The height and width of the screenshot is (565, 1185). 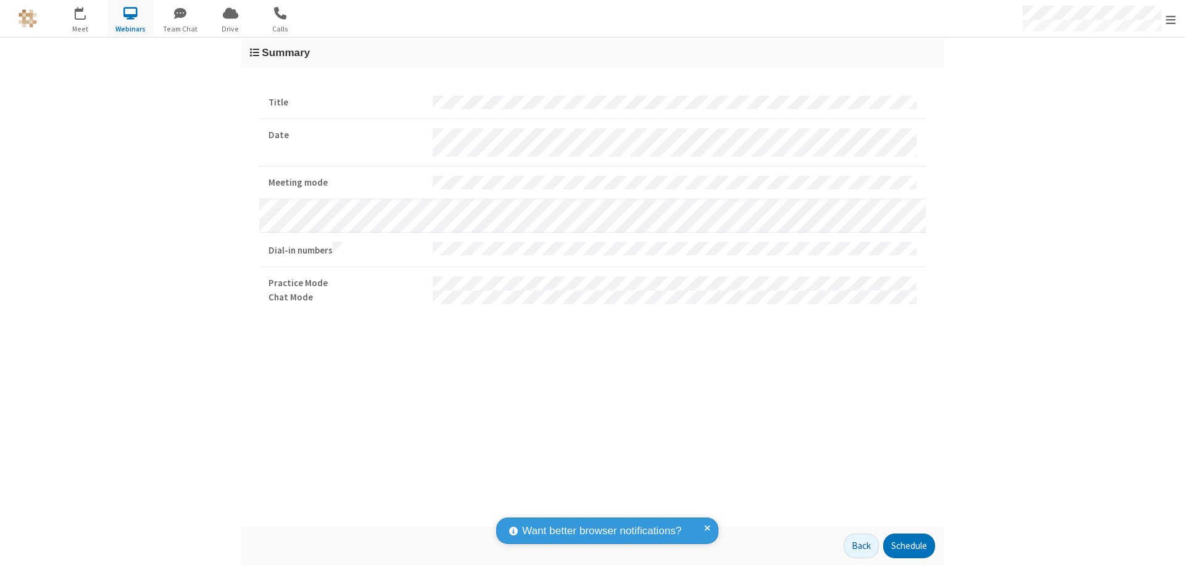 I want to click on strong: Date, so click(x=345, y=135).